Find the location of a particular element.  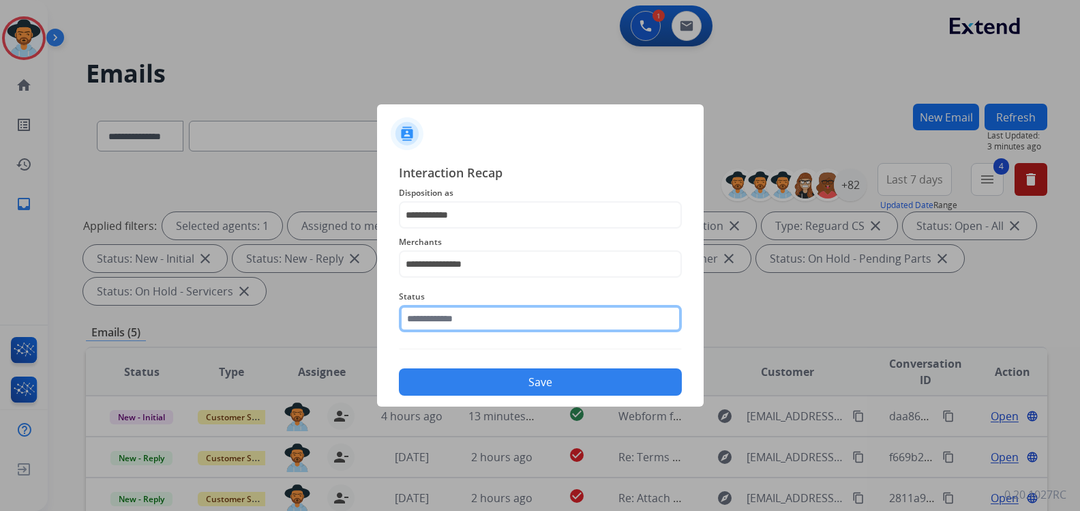

span: Disposition as is located at coordinates (540, 193).